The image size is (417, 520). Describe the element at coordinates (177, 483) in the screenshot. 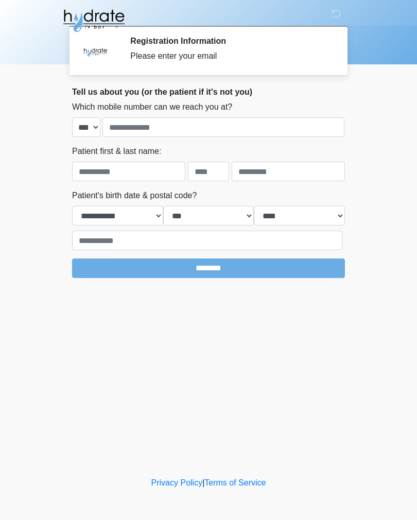

I see `a: Privacy Policy` at that location.